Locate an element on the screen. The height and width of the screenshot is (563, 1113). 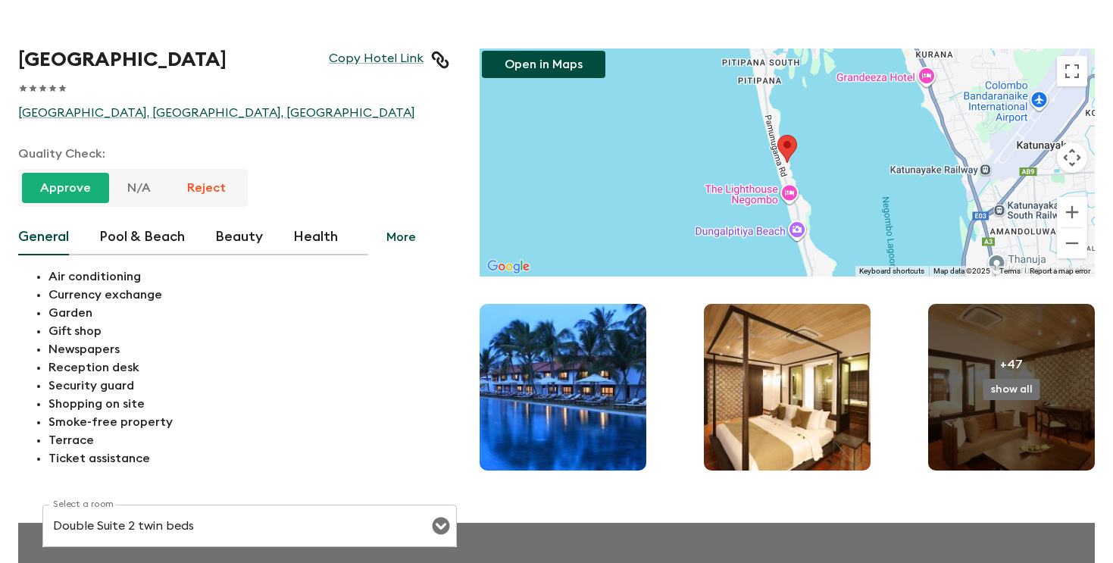
p: Reception desk is located at coordinates (249, 368).